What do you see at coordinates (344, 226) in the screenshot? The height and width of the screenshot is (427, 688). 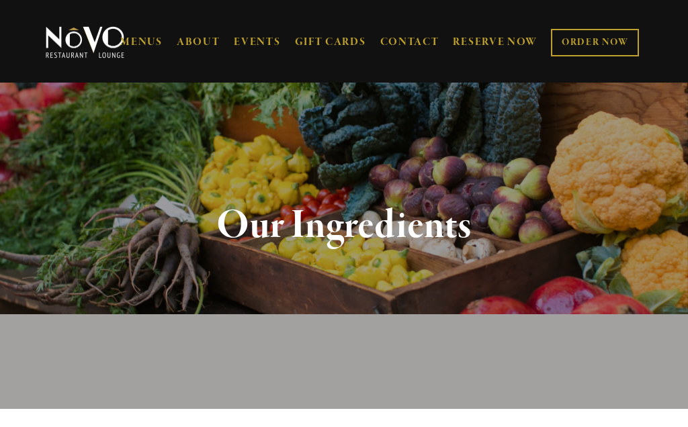 I see `strong: Our Ingredients` at bounding box center [344, 226].